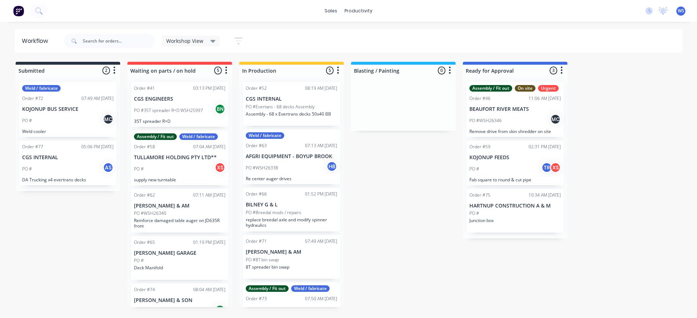  I want to click on p: 35T spreader R+D, so click(180, 121).